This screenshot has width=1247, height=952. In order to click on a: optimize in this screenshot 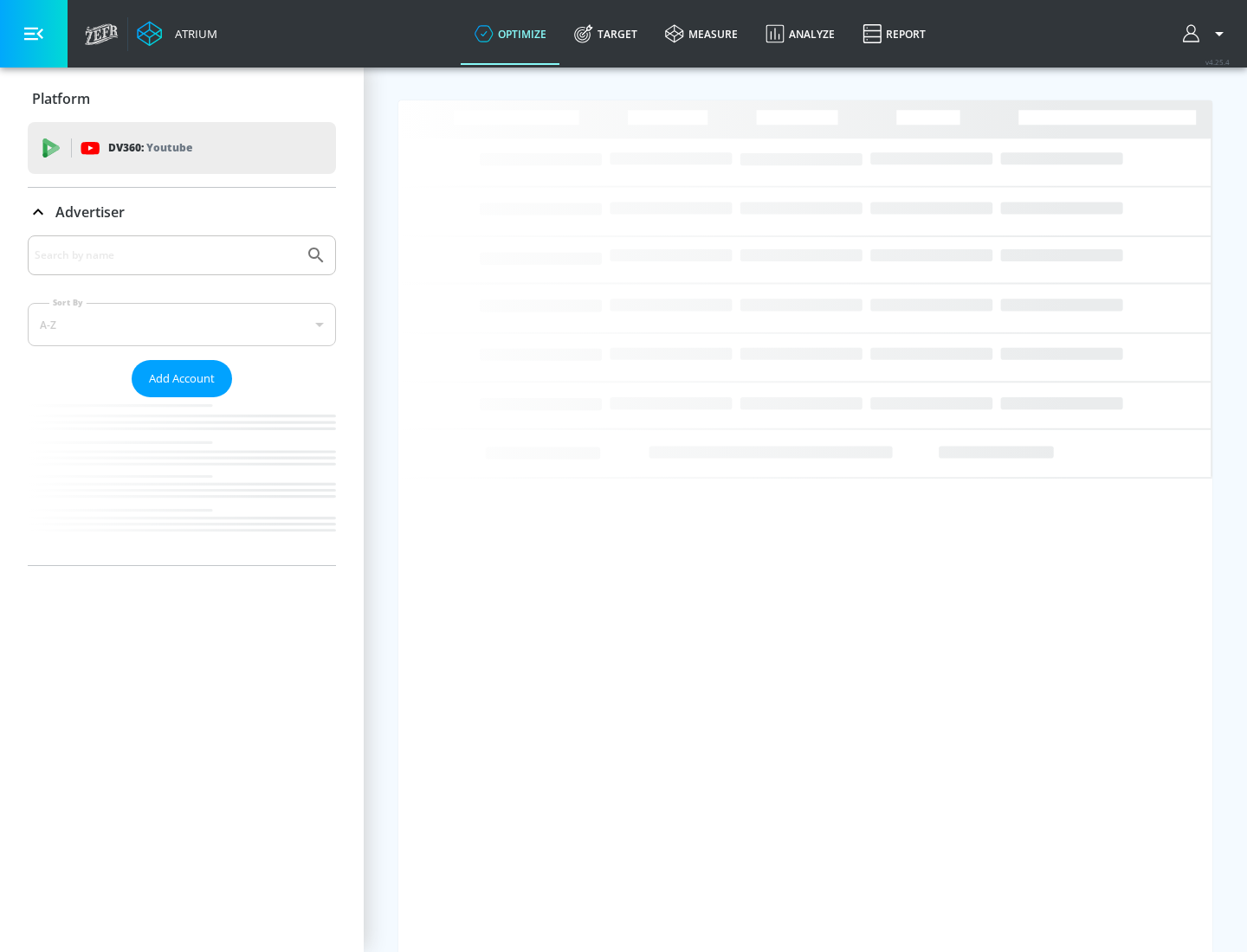, I will do `click(510, 34)`.